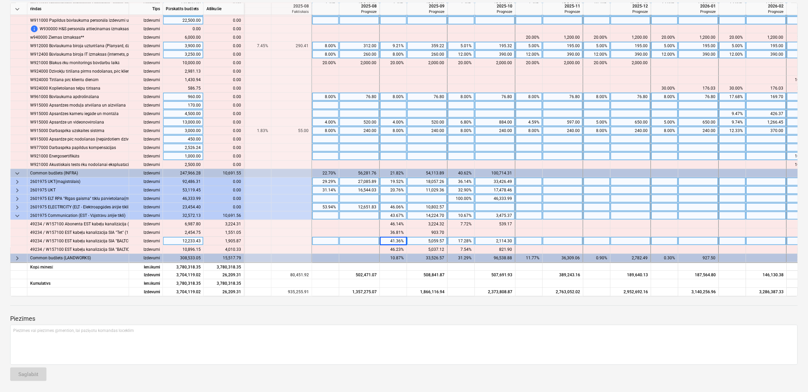  Describe the element at coordinates (461, 173) in the screenshot. I see `div: 40.62%` at that location.